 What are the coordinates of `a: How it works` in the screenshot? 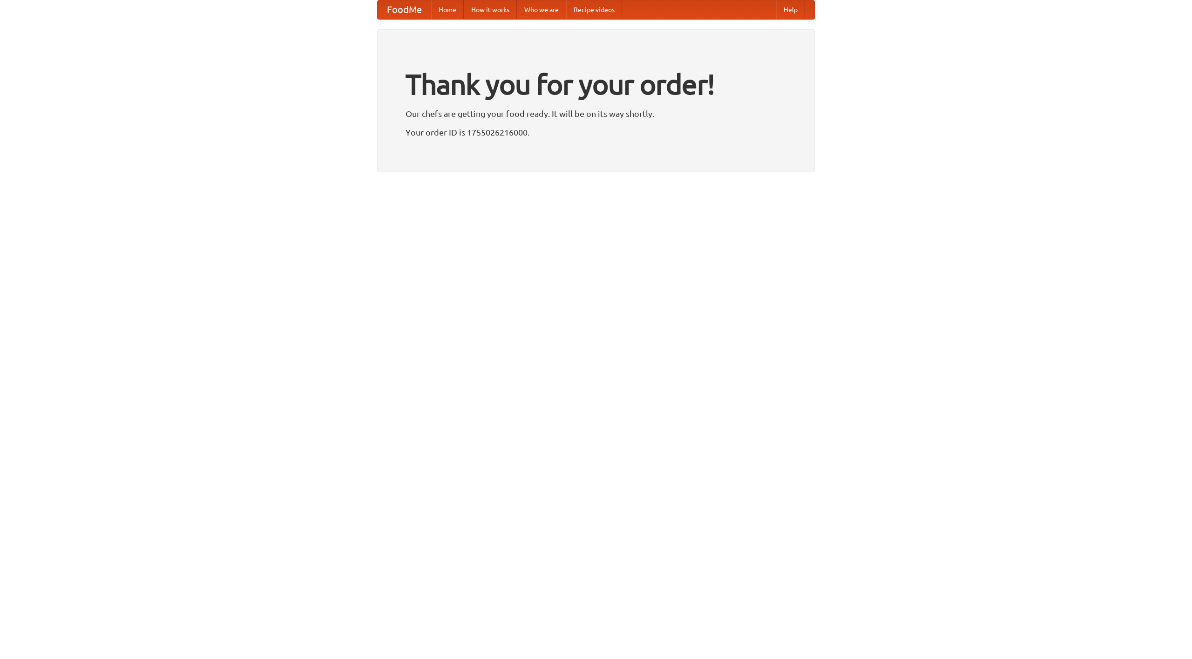 It's located at (490, 10).